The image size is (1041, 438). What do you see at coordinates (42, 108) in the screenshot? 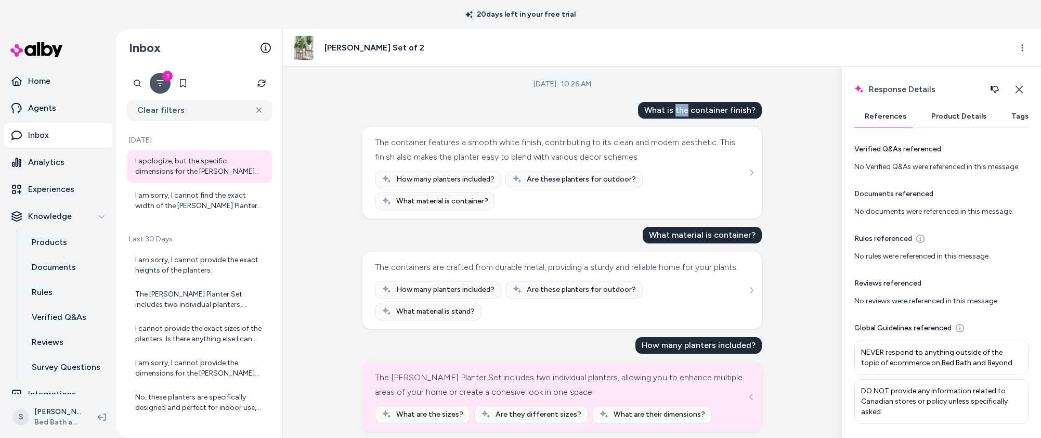
I see `p: Agents` at bounding box center [42, 108].